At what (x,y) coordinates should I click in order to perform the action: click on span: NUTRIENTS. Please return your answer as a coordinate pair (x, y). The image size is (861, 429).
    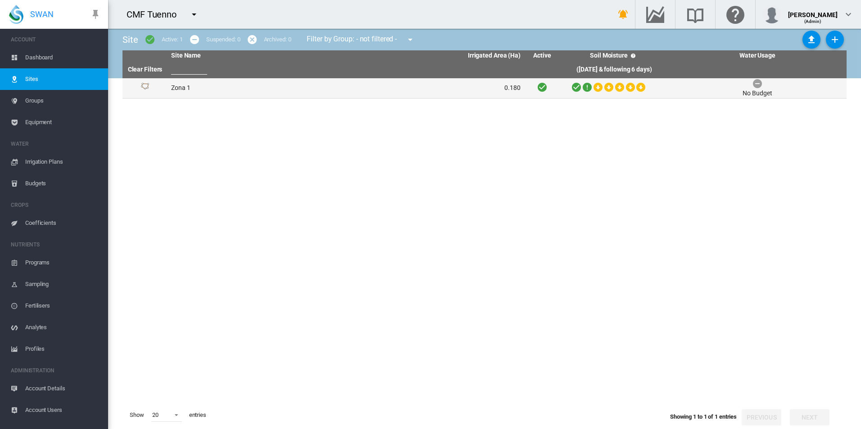
    Looking at the image, I should click on (56, 245).